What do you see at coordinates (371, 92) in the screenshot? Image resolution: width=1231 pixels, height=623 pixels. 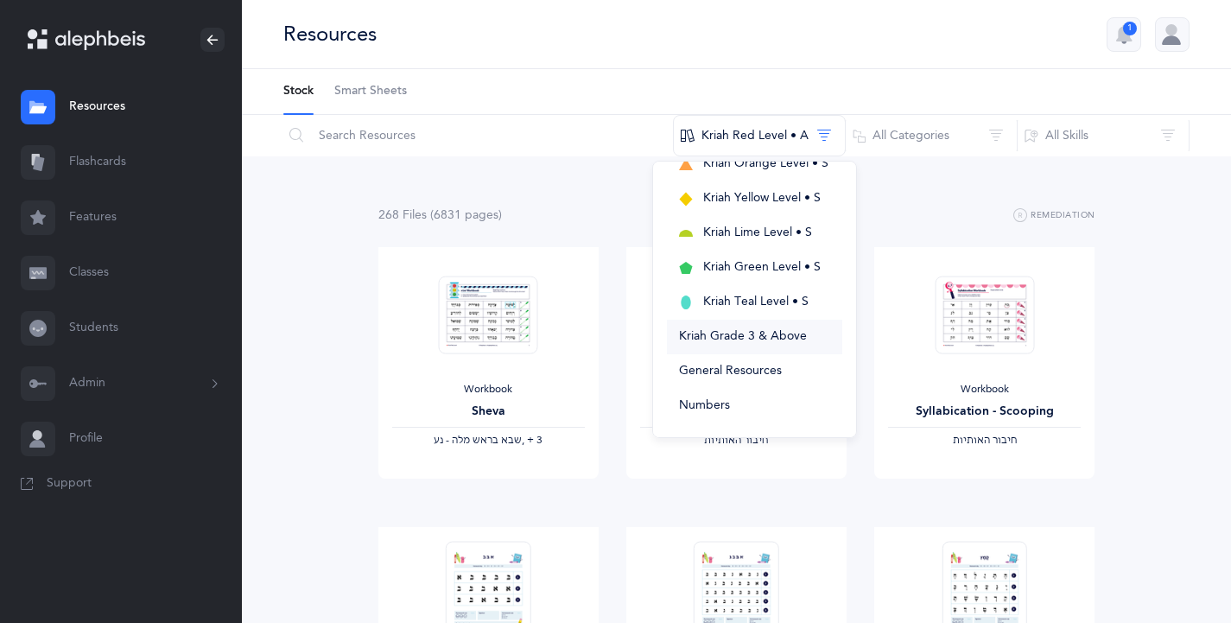 I see `span: Smart Sheets` at bounding box center [371, 92].